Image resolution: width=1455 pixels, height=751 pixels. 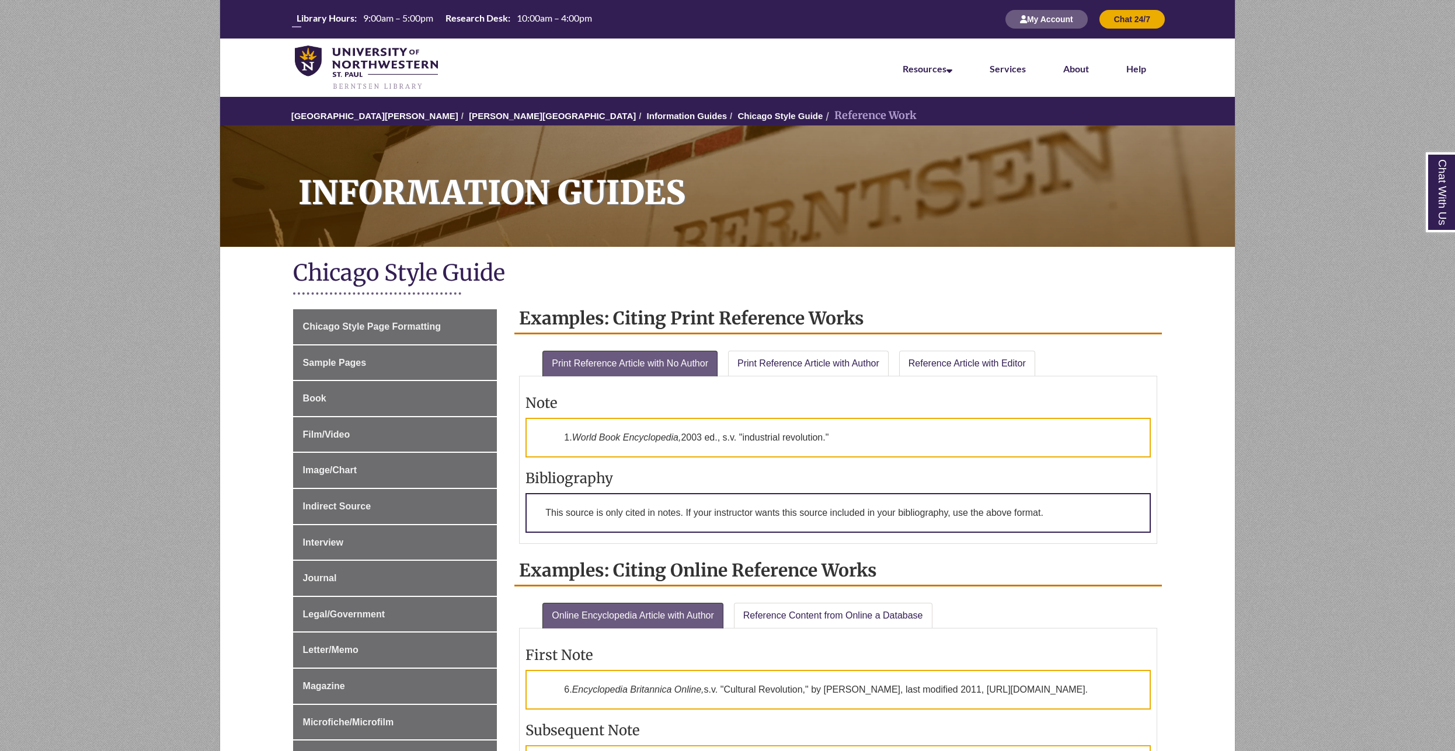 I want to click on table: Hours Today, so click(x=444, y=19).